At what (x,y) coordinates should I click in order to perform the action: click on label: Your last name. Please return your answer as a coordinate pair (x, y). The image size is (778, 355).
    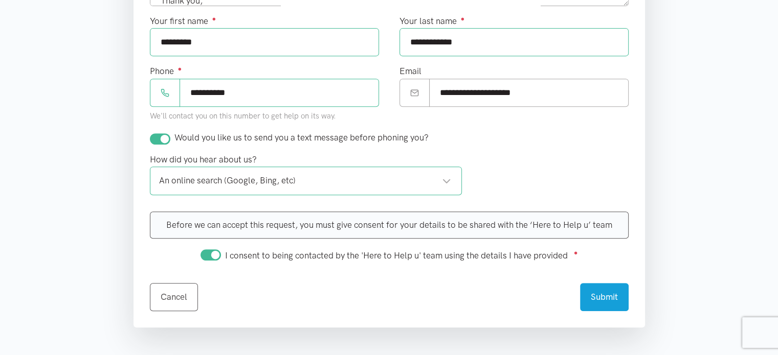
    Looking at the image, I should click on (432, 21).